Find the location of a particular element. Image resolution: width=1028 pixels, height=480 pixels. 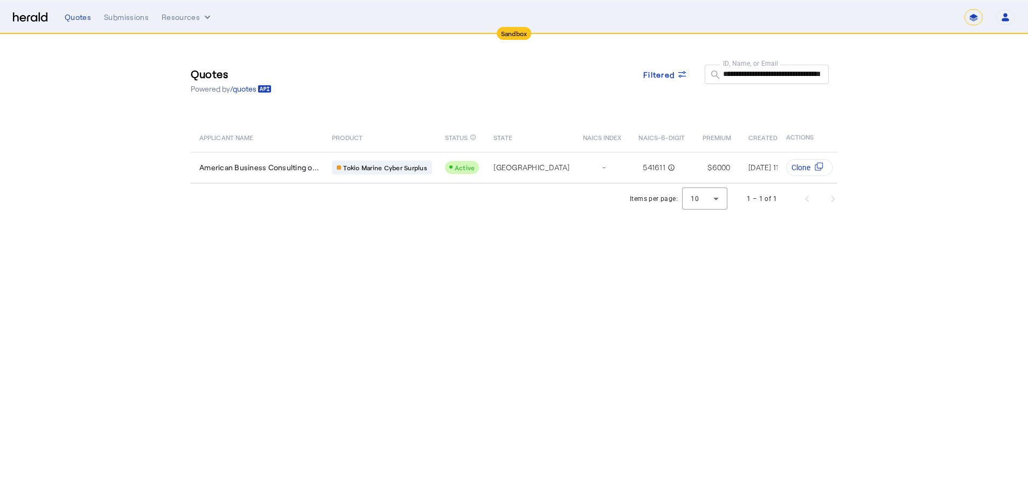

span: STATE is located at coordinates (503, 137).